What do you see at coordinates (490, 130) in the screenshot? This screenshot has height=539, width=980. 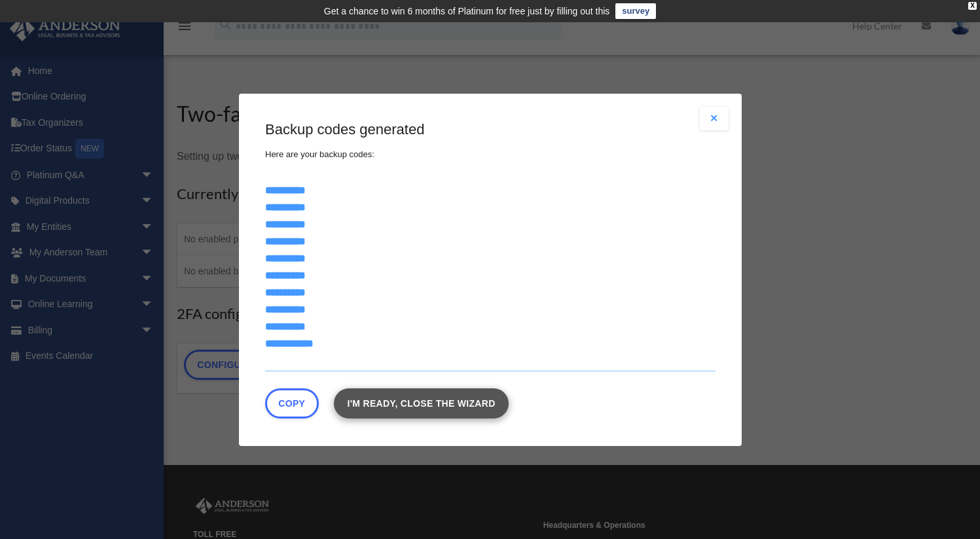 I see `h3: Backup codes generated` at bounding box center [490, 130].